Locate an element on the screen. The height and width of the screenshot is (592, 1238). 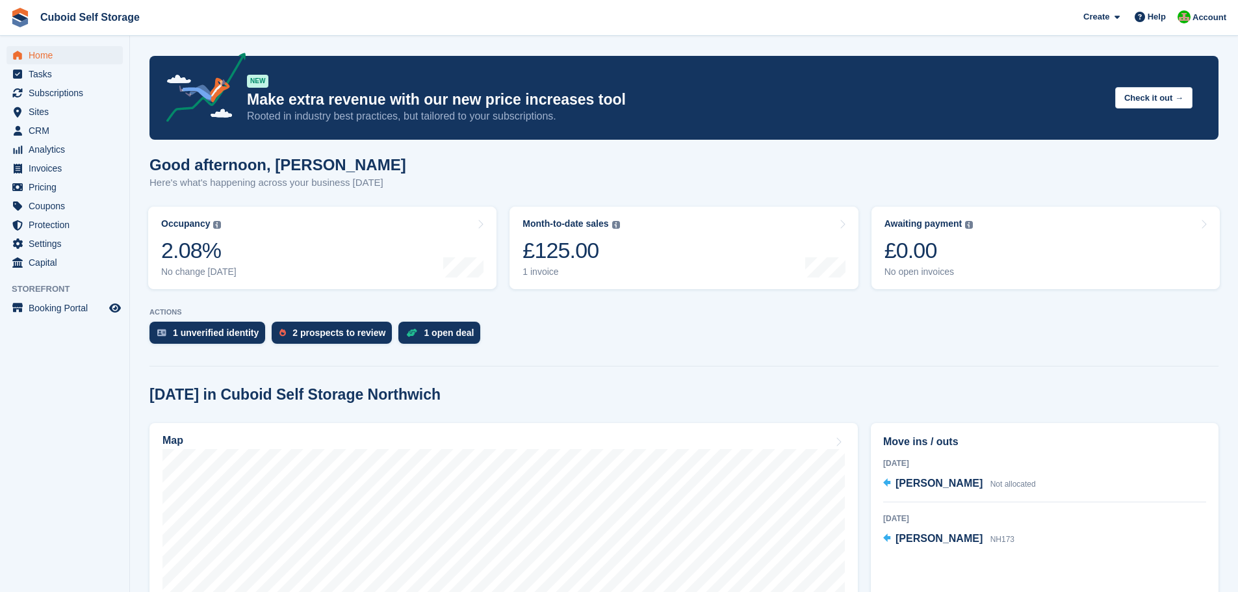
span: Sites is located at coordinates (68, 112).